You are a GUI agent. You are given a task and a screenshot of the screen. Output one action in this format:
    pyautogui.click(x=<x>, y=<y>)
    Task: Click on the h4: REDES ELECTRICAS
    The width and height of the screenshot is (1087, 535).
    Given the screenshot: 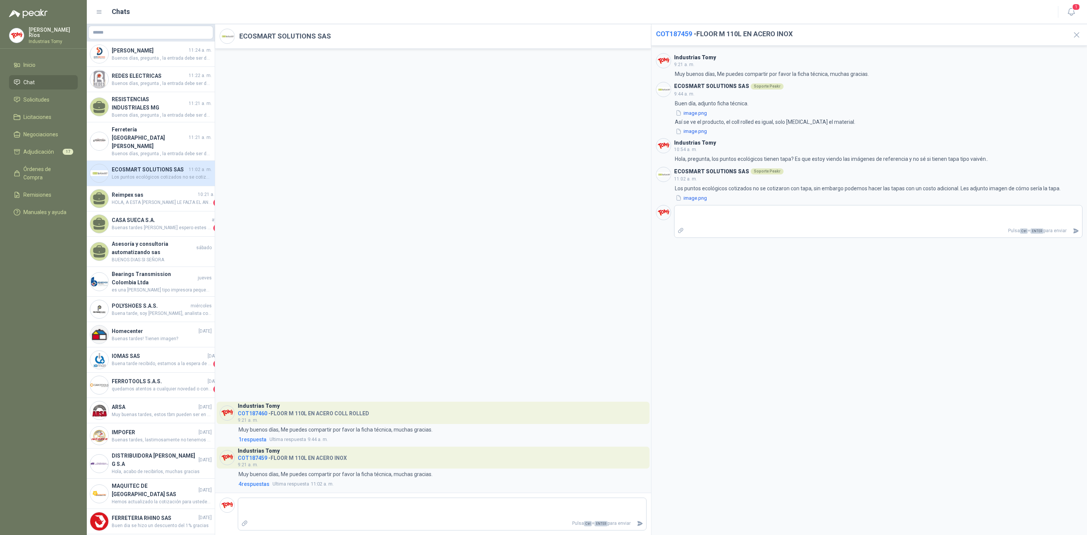 What is the action you would take?
    pyautogui.click(x=149, y=76)
    